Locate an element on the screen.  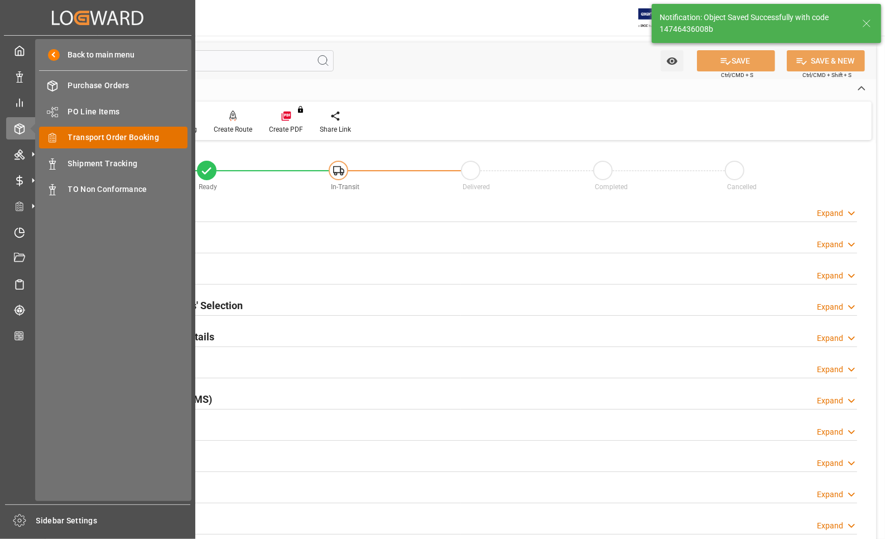
a: PO Line Items is located at coordinates (113, 111).